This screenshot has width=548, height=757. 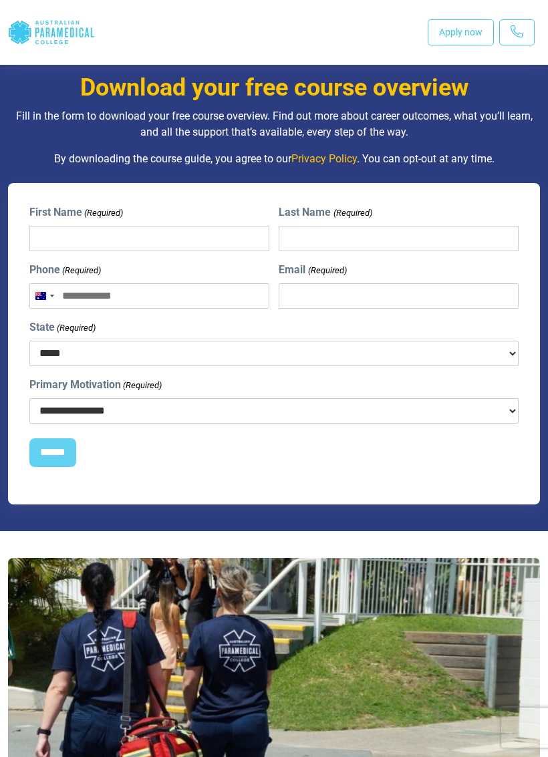 I want to click on a: Apply now, so click(x=461, y=32).